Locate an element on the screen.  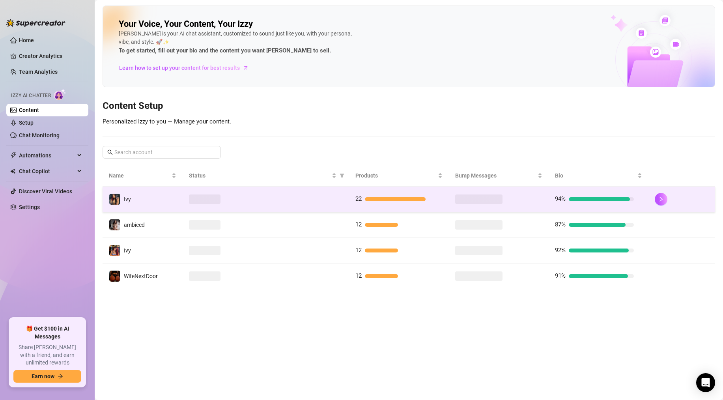
th: Status is located at coordinates (266, 175).